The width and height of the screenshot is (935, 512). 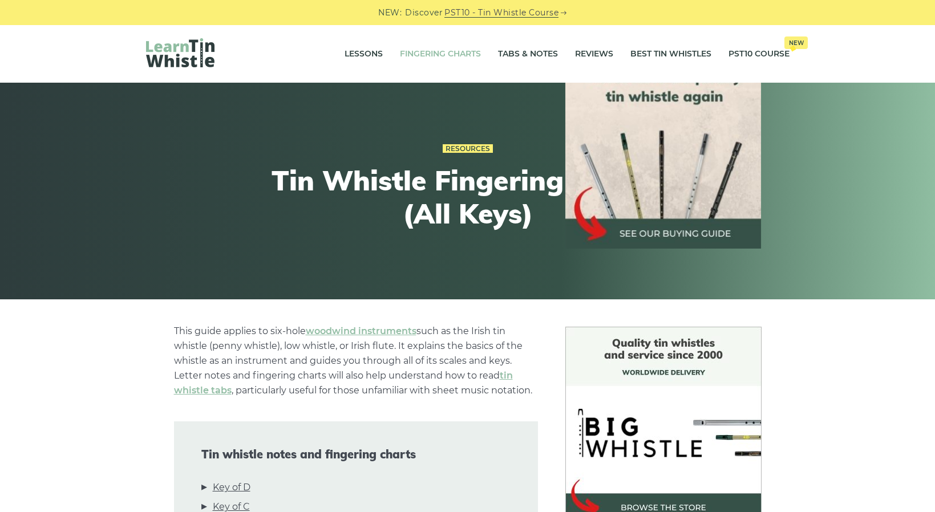 What do you see at coordinates (468, 197) in the screenshot?
I see `h1: Tin Whistle Fingering Charts (All Keys)` at bounding box center [468, 197].